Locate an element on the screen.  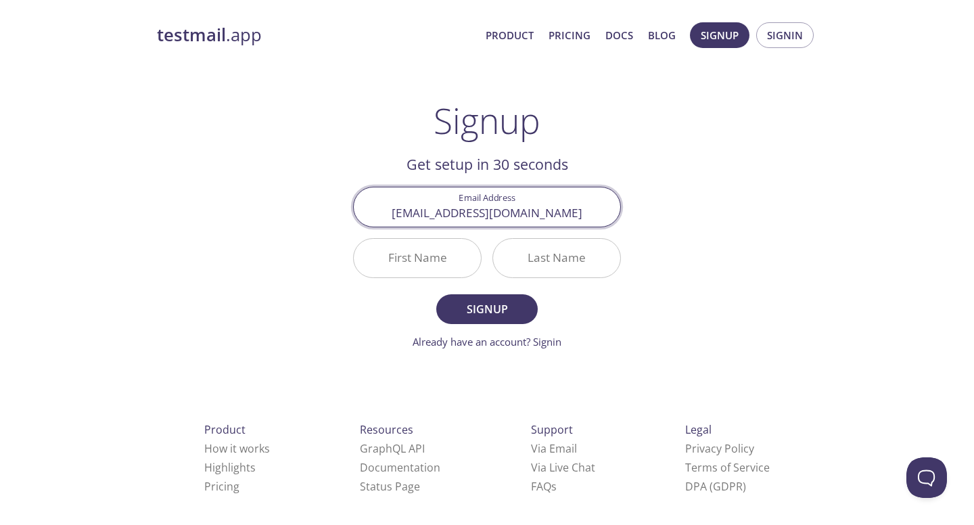
span: Product is located at coordinates (225, 430).